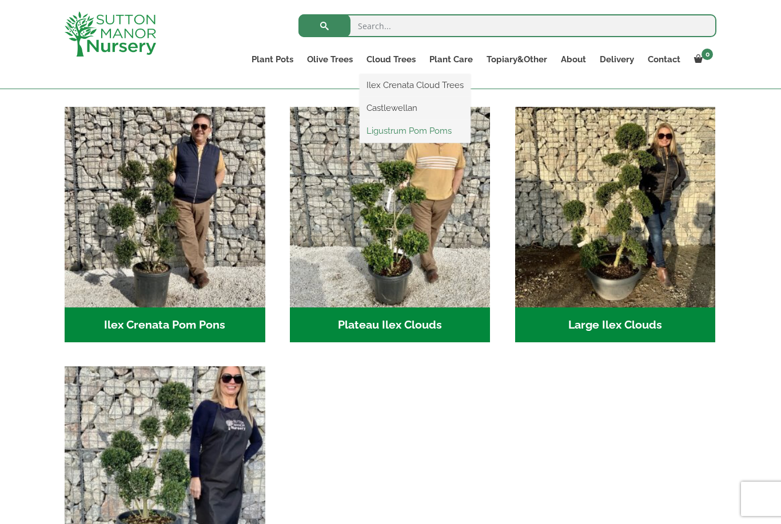 The image size is (781, 524). What do you see at coordinates (272, 59) in the screenshot?
I see `a: Plant Pots` at bounding box center [272, 59].